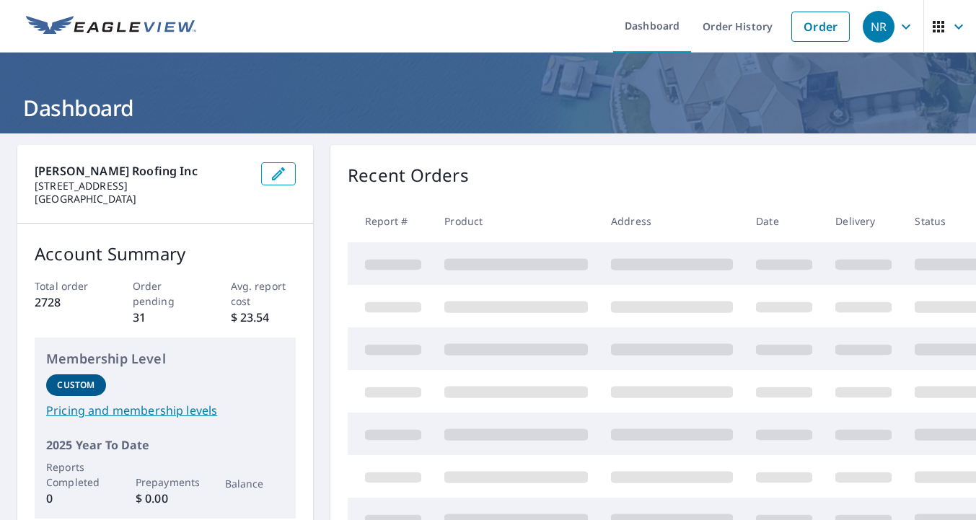 Image resolution: width=976 pixels, height=520 pixels. I want to click on th: Report #, so click(390, 221).